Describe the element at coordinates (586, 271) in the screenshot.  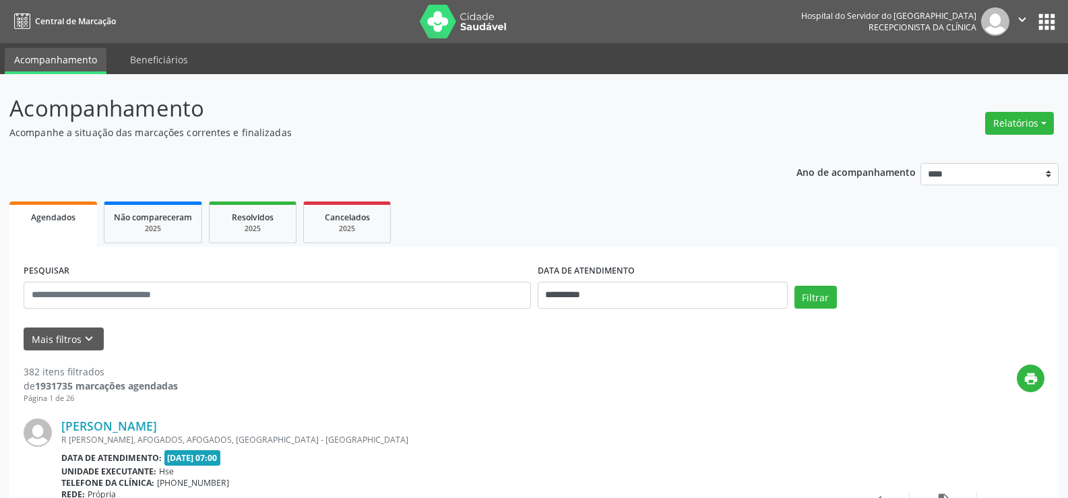
I see `label: DATA DE ATENDIMENTO` at that location.